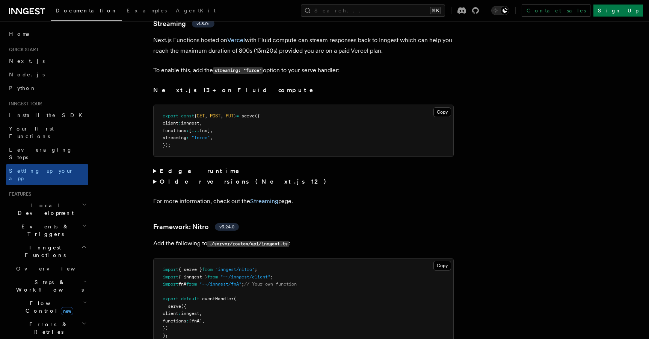 The width and height of the screenshot is (649, 339). What do you see at coordinates (190, 298) in the screenshot?
I see `span: default` at bounding box center [190, 298].